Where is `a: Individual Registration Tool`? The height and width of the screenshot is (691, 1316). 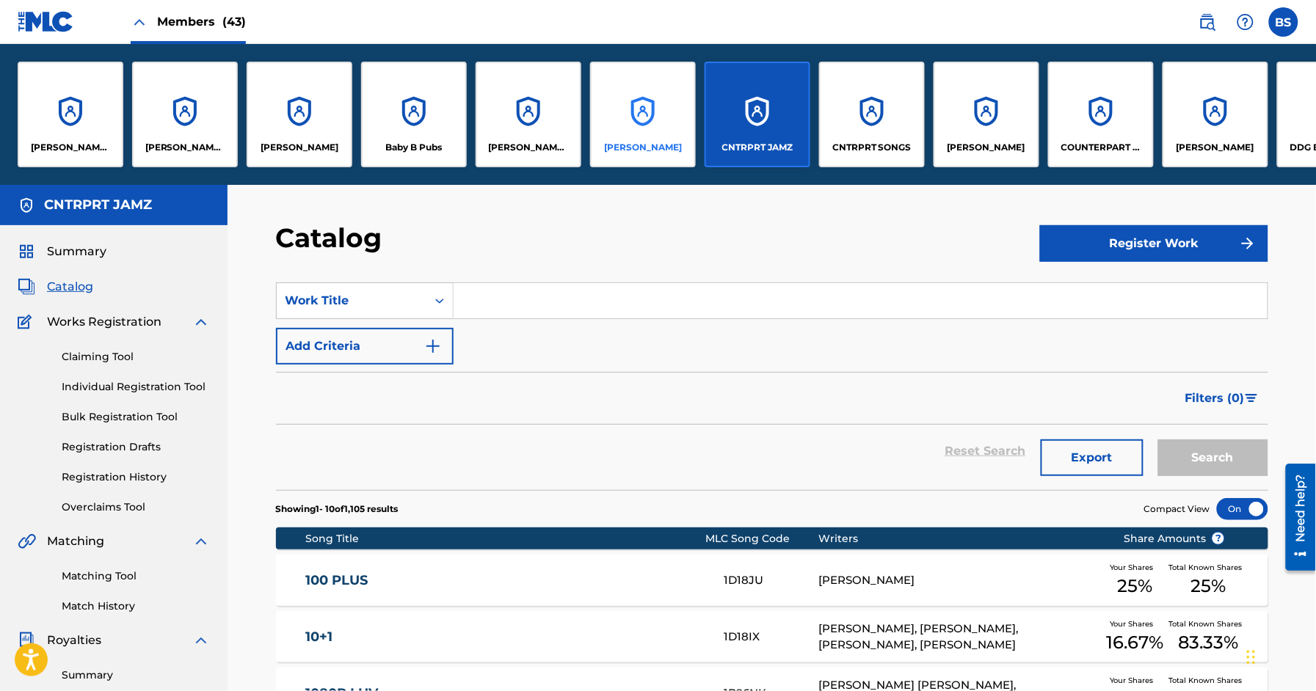
a: Individual Registration Tool is located at coordinates (136, 387).